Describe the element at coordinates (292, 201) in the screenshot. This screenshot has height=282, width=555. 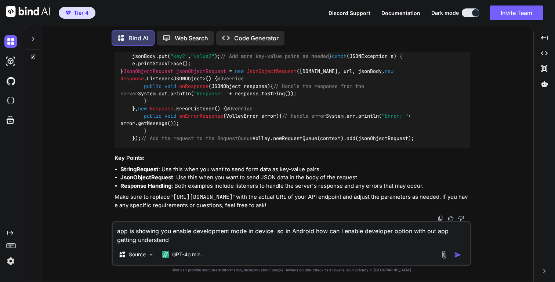
I see `p: Make sure to replace with the actual URL of your API endpoint and adjust the parameters as needed...` at that location.